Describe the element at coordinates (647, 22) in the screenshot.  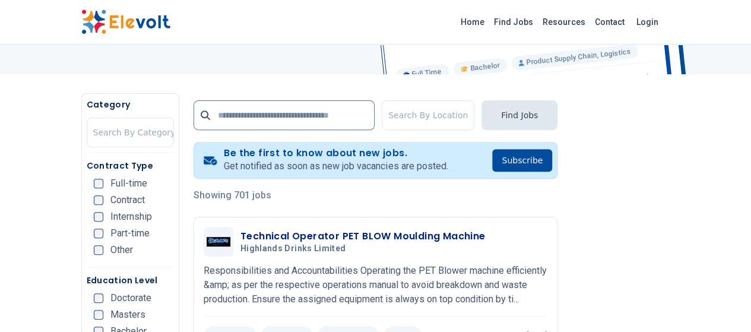
I see `a: Login` at that location.